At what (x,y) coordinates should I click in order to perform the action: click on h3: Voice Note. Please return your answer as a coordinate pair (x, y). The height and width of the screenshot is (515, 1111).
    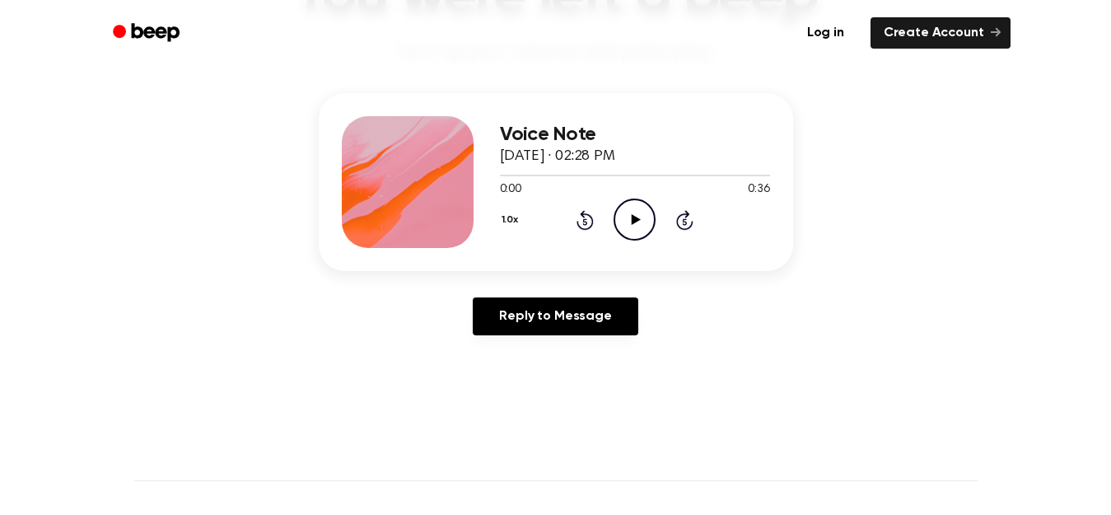
    Looking at the image, I should click on (635, 134).